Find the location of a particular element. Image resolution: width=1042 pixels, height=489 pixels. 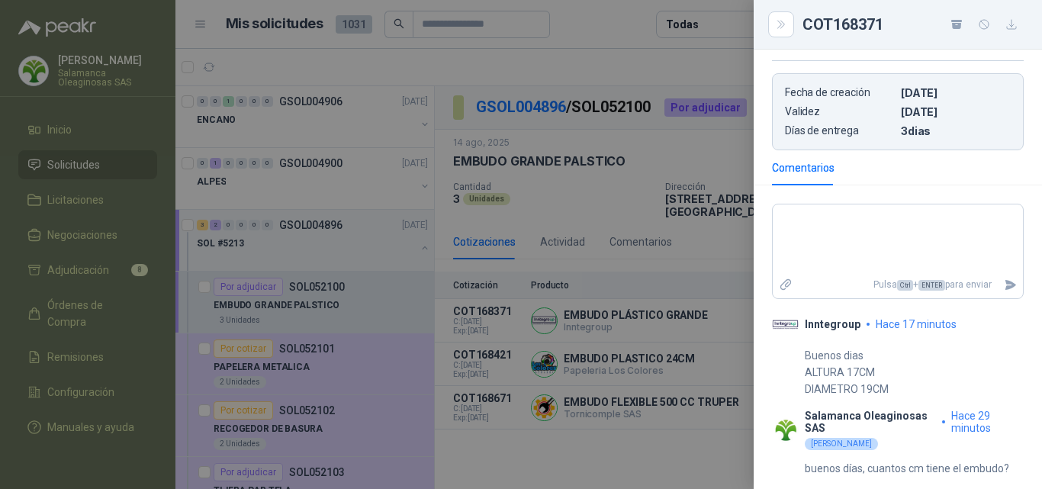

p: Pulsa + para enviar is located at coordinates (898, 284).